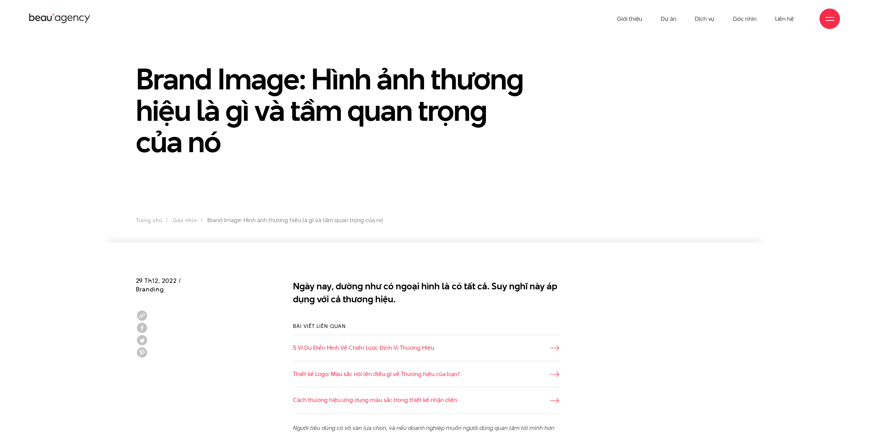 The image size is (869, 433). What do you see at coordinates (332, 110) in the screenshot?
I see `h1: Brand Image: Hình ảnh thương hiệu là gì và tầm quan trọng của nó` at bounding box center [332, 110].